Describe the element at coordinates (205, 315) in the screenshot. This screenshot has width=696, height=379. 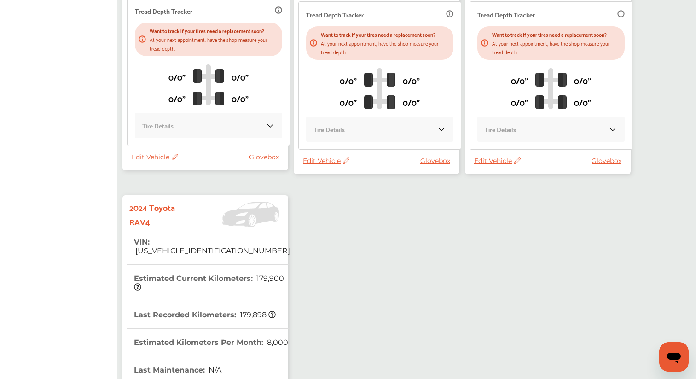
I see `th: Last Recorded Kilometers :` at that location.